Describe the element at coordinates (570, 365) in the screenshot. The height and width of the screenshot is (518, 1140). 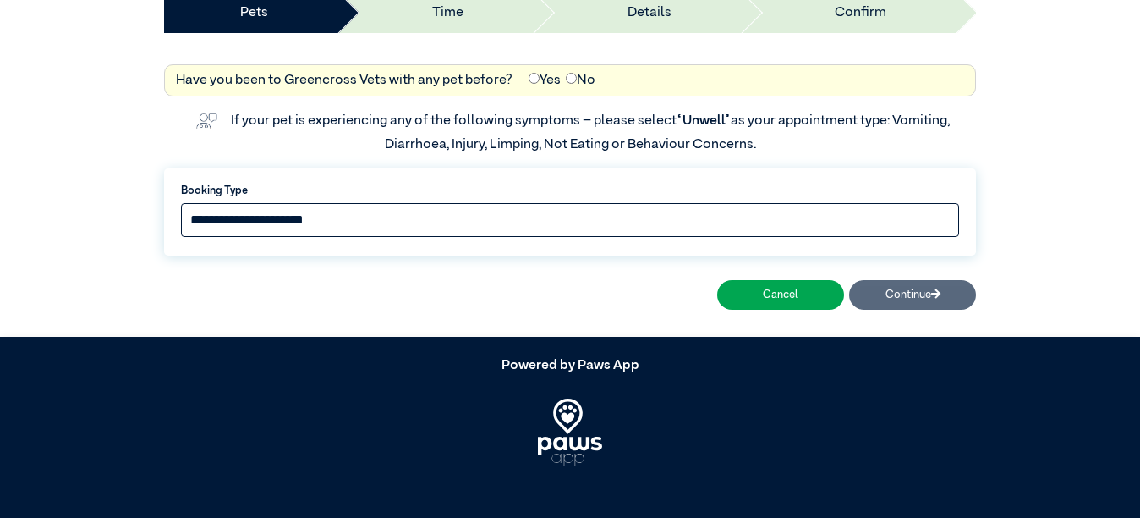
I see `h5: Powered by Paws App` at that location.